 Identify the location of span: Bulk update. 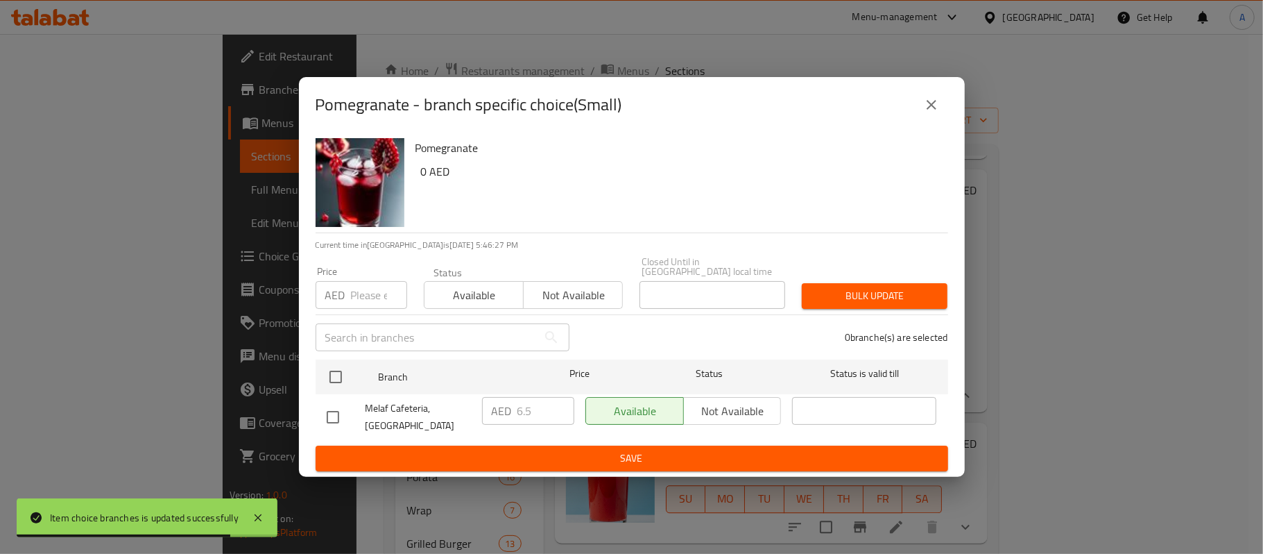
(875, 296).